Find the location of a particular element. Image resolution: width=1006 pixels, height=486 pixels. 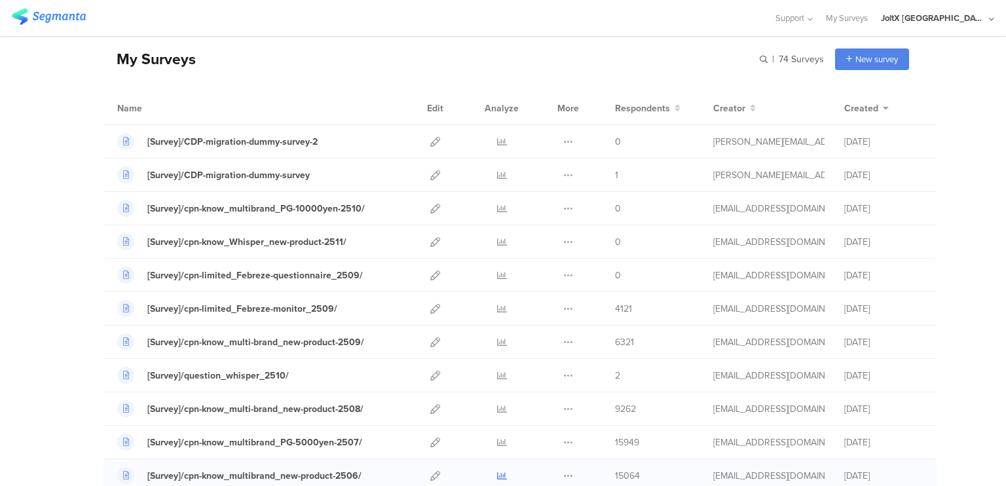

span: 74 Surveys is located at coordinates (801, 59).